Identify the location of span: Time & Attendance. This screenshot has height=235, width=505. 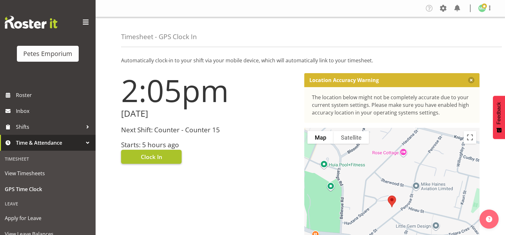
(49, 143).